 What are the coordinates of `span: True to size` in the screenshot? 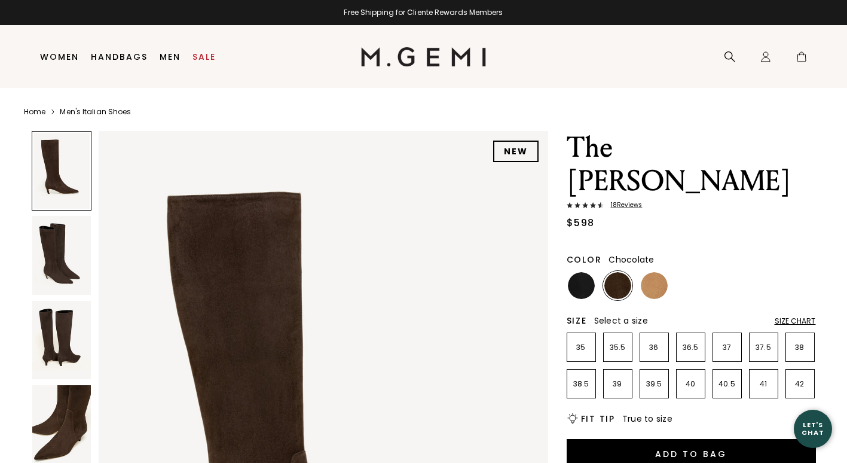 It's located at (647, 418).